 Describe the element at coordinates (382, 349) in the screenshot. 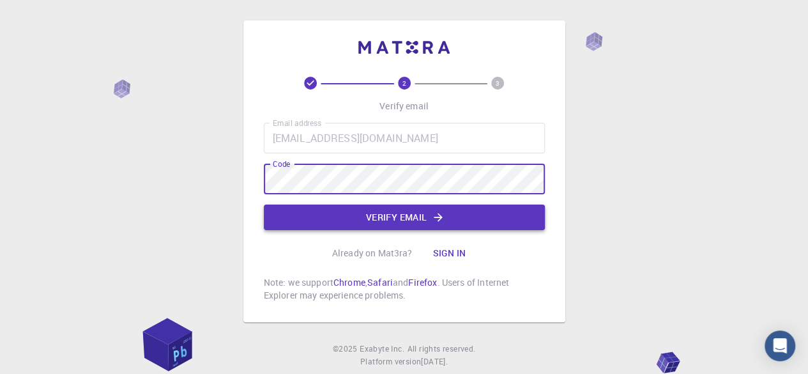

I see `a: Exabyte Inc.` at that location.